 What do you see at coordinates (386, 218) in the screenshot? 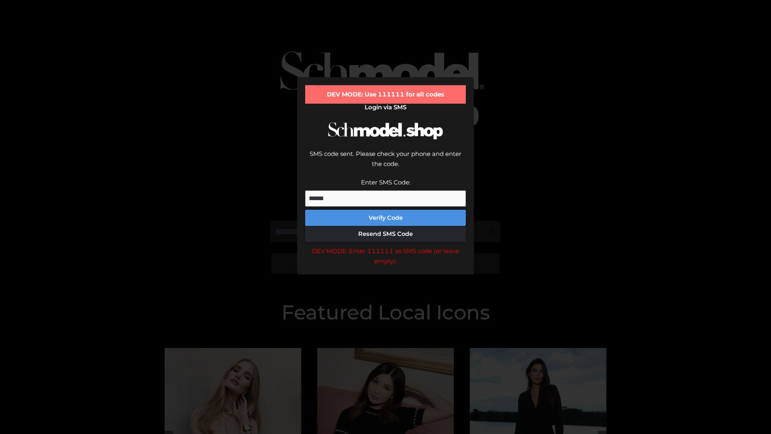
I see `button: Verify Code` at bounding box center [386, 218].